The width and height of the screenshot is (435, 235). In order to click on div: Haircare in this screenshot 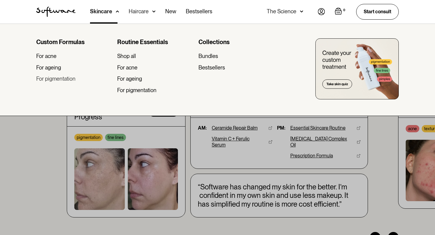, I will do `click(139, 11)`.